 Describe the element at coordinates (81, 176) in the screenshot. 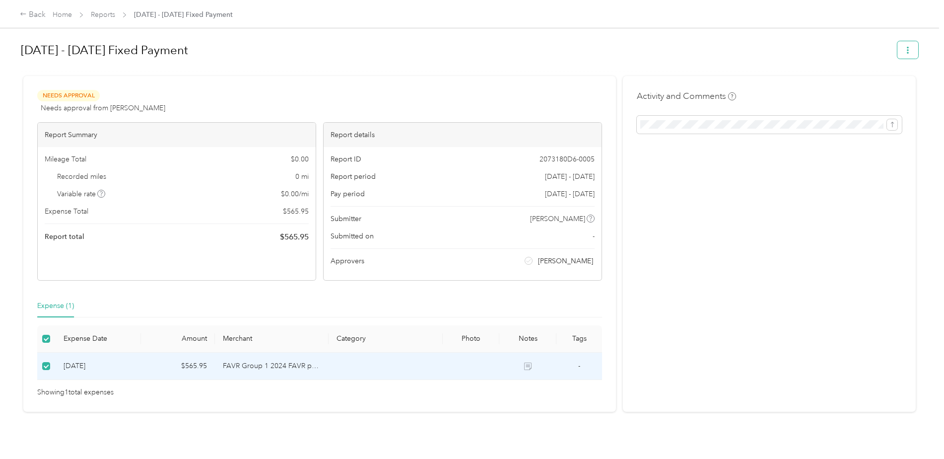

I see `span: Recorded miles` at that location.